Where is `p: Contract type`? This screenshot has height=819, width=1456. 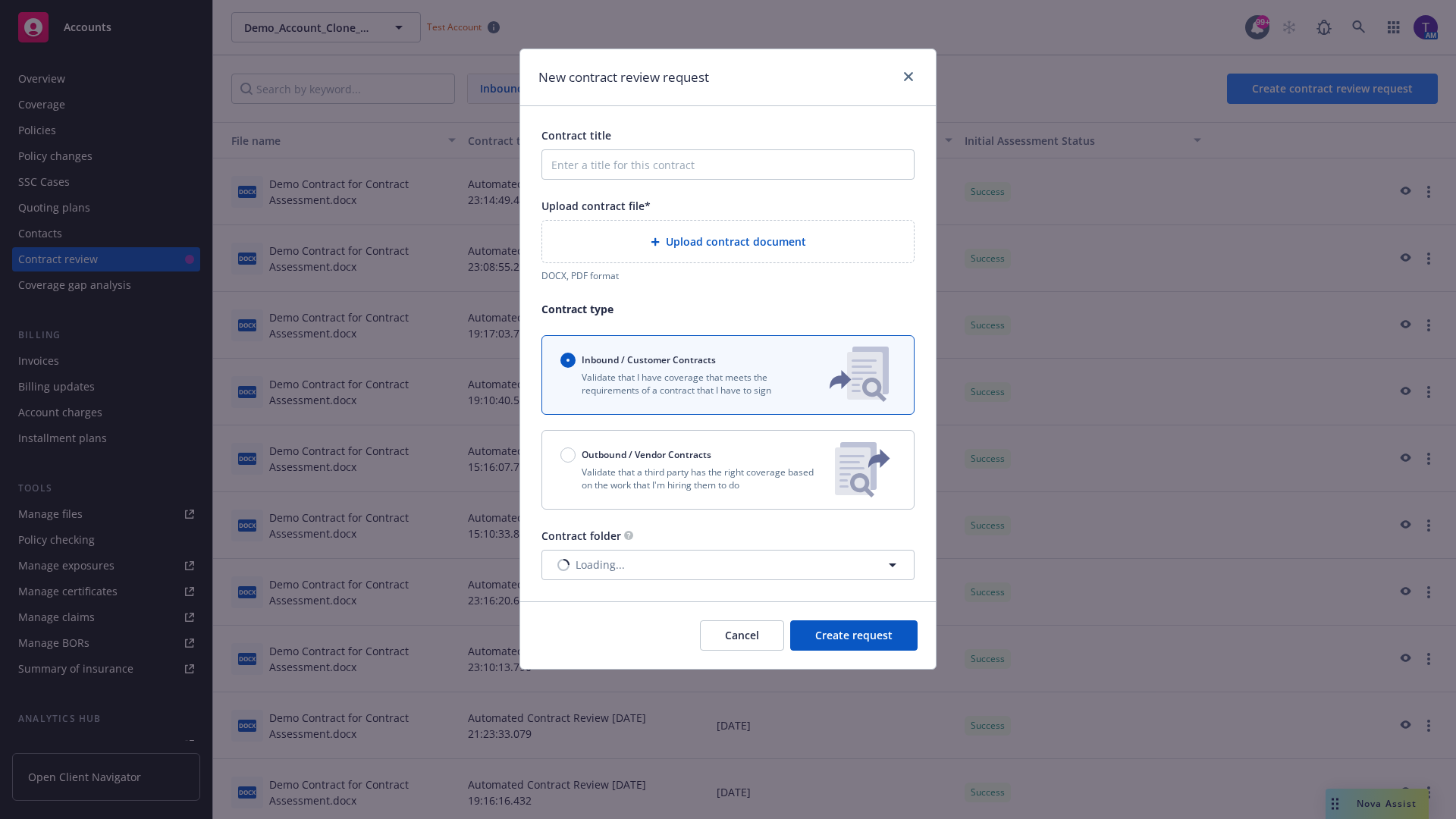 p: Contract type is located at coordinates (728, 309).